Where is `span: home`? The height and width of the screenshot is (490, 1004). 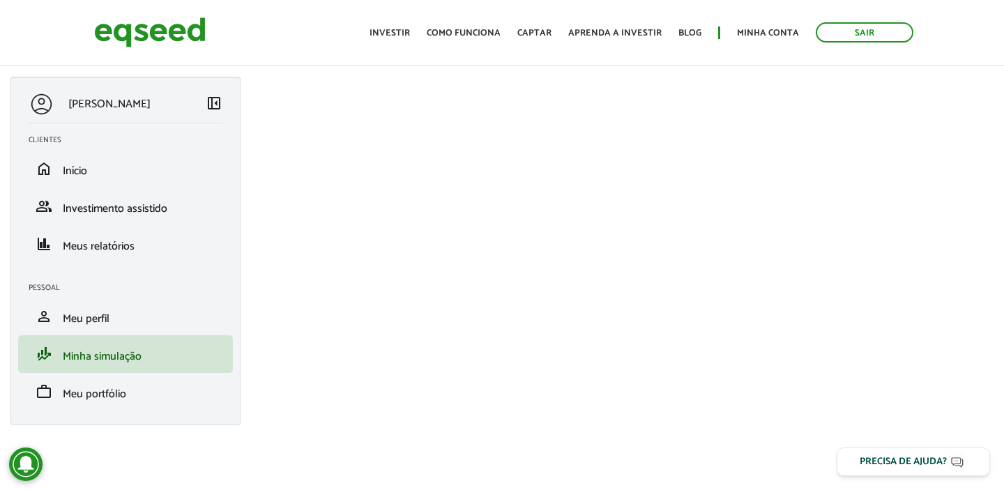
span: home is located at coordinates (44, 169).